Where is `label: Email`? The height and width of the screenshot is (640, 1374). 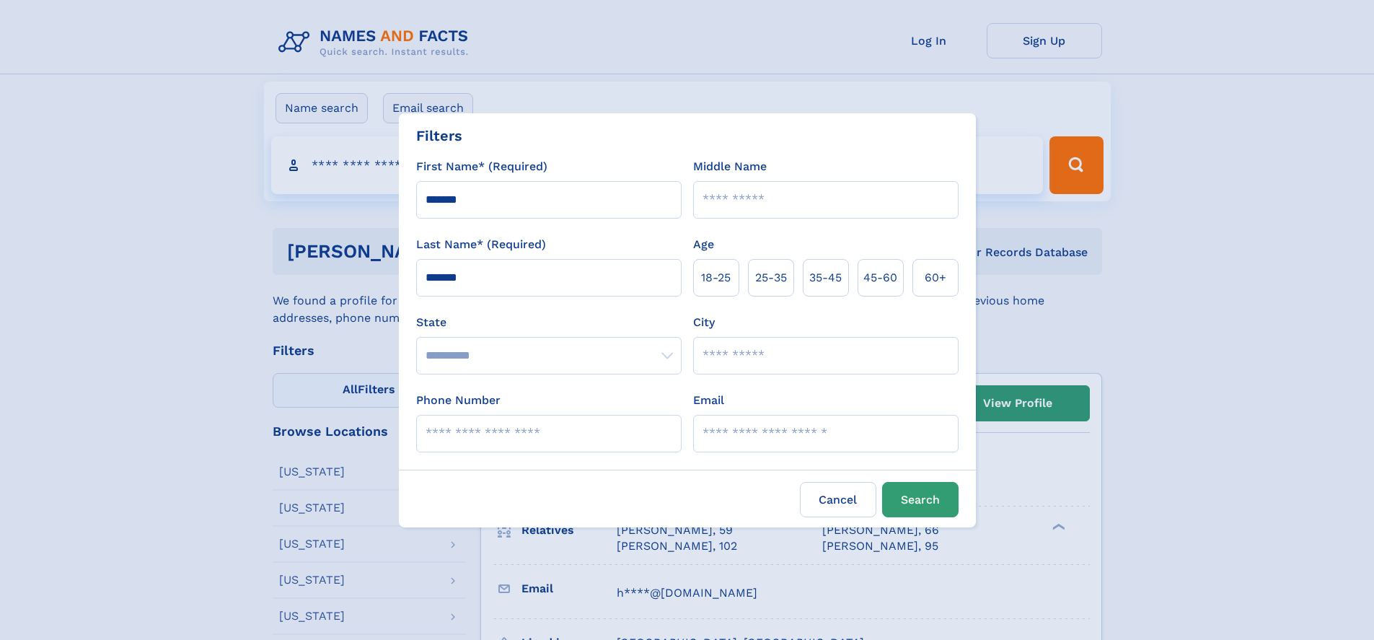 label: Email is located at coordinates (708, 400).